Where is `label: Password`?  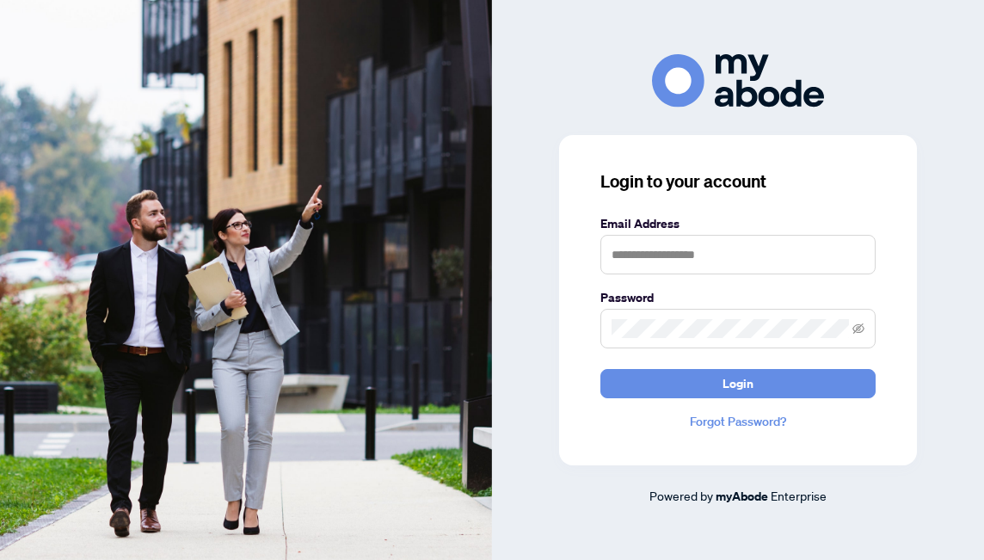
label: Password is located at coordinates (738, 298).